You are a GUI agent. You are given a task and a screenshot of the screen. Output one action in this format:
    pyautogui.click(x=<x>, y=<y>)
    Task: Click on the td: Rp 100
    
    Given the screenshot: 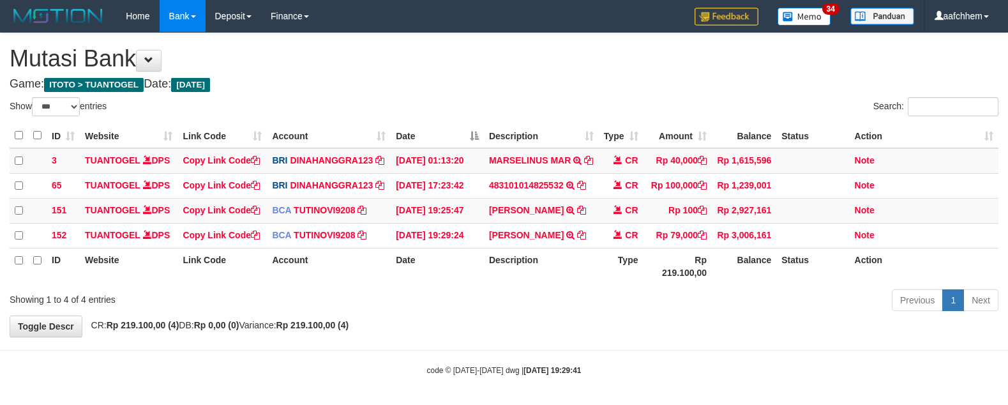 What is the action you would take?
    pyautogui.click(x=678, y=210)
    